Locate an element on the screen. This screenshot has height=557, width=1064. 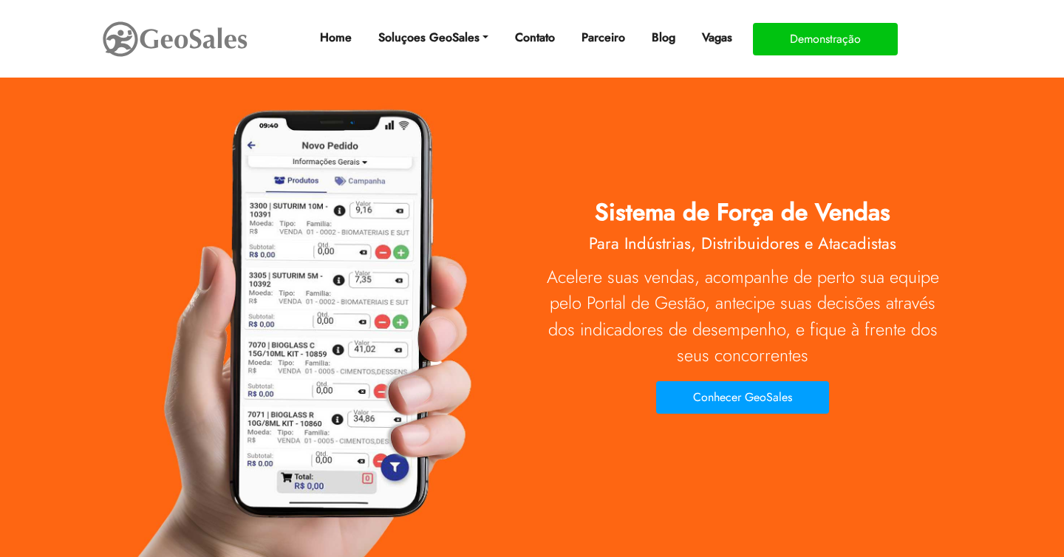
a: Contato is located at coordinates (535, 38).